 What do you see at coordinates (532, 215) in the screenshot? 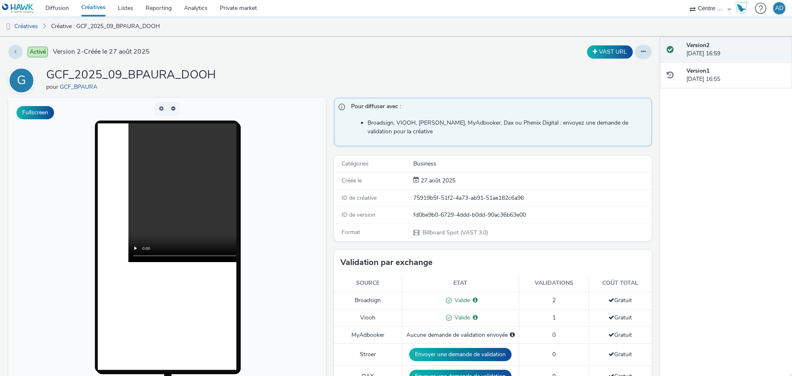
I see `div: fd0be9b0-6729-4ddd-b0dd-90ac36b63e00` at bounding box center [532, 215].